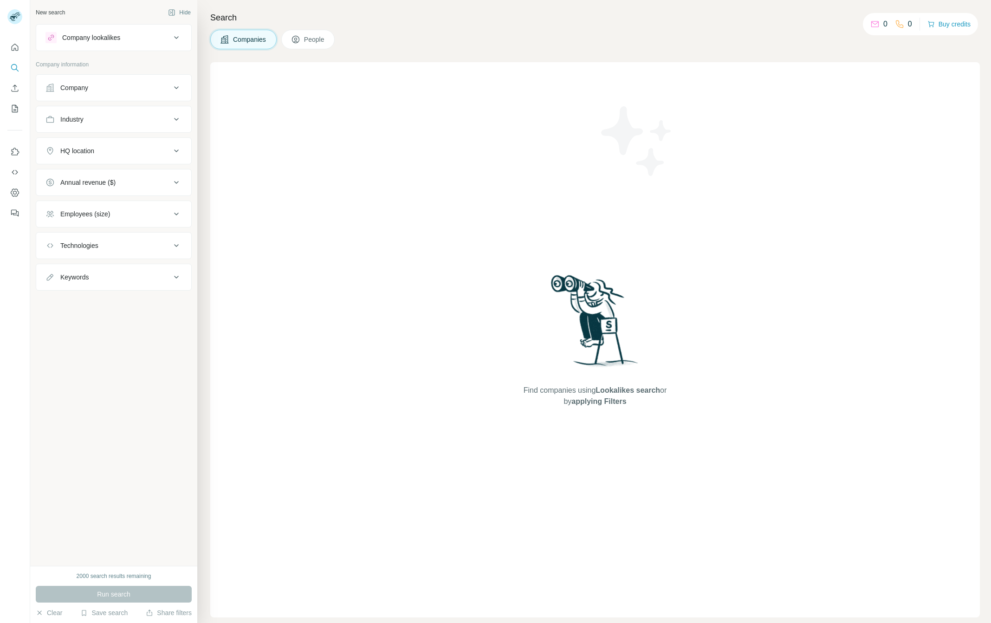 The height and width of the screenshot is (623, 991). What do you see at coordinates (315, 39) in the screenshot?
I see `span: People` at bounding box center [315, 39].